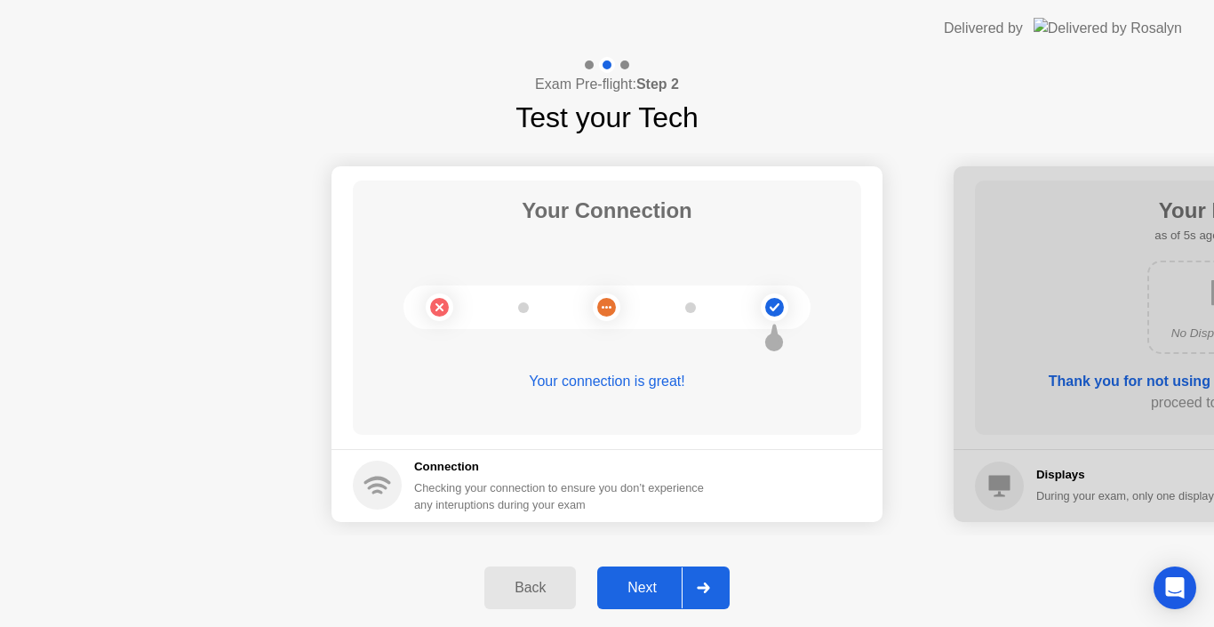  I want to click on div: Delivered by, so click(983, 28).